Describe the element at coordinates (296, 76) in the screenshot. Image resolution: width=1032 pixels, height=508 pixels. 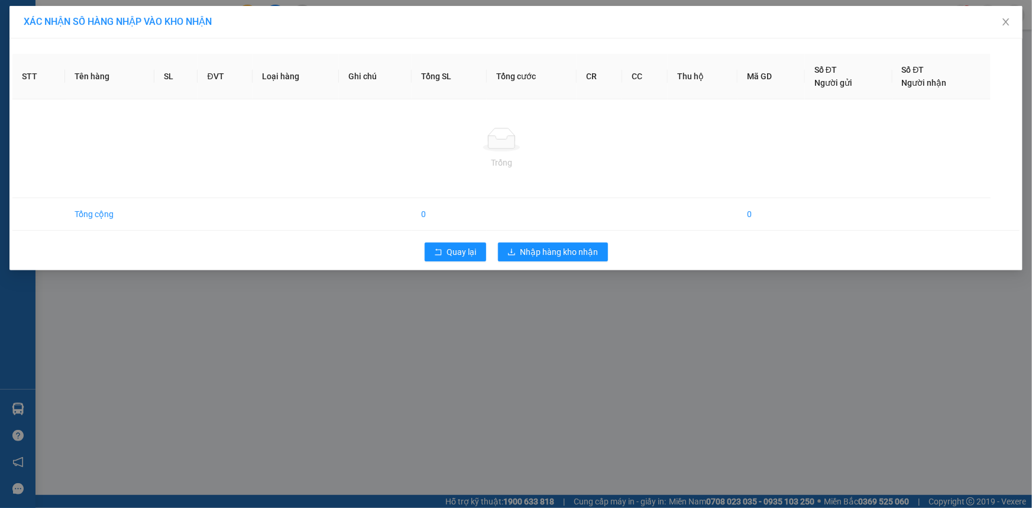
I see `th: Loại hàng` at that location.